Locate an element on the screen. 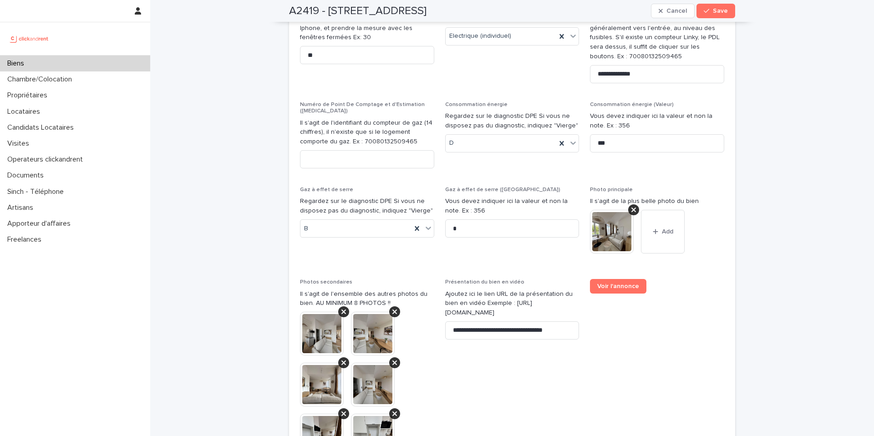 The width and height of the screenshot is (874, 436). span: Cancel is located at coordinates (676, 11).